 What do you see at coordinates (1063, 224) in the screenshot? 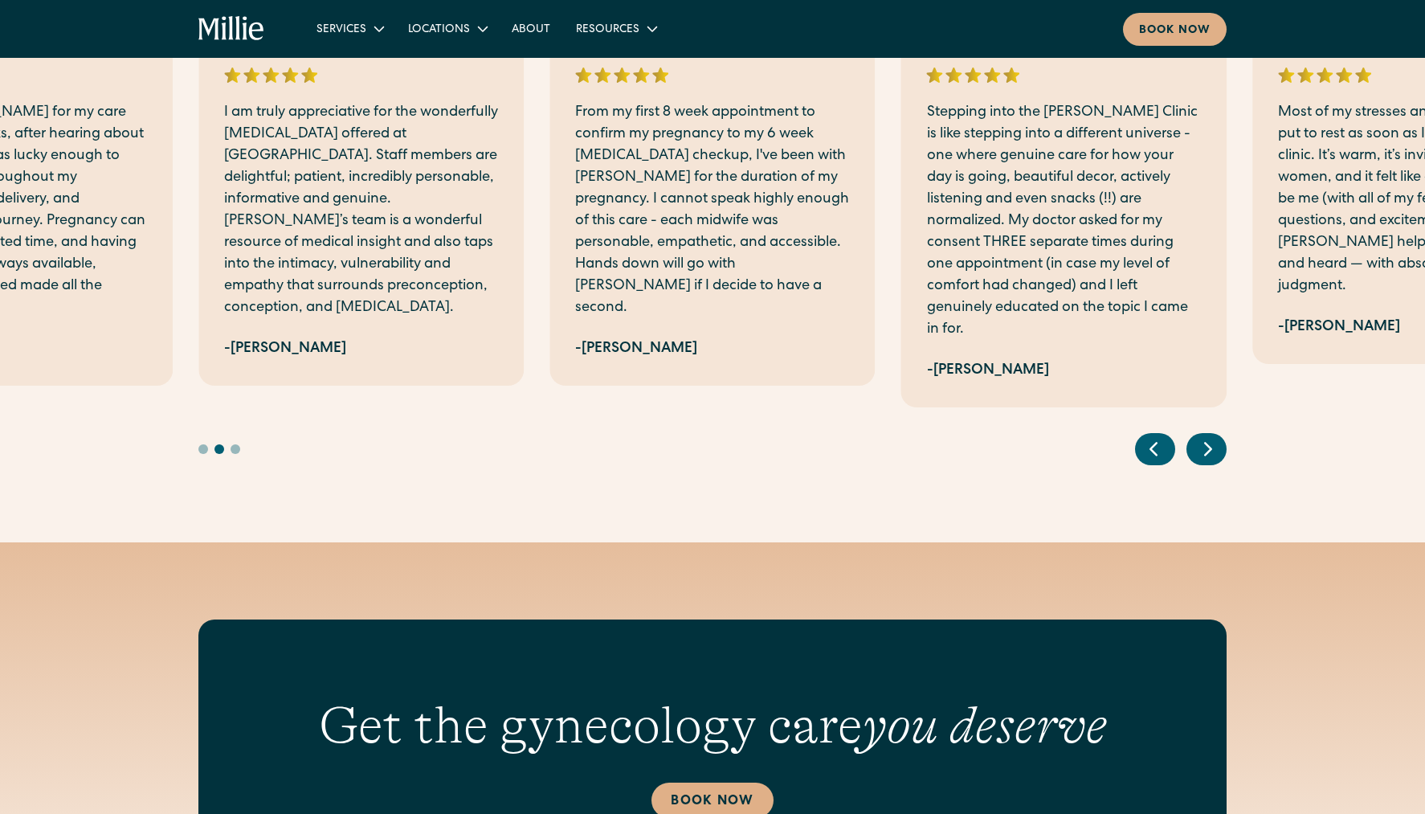
I see `div: 5 / 7` at bounding box center [1063, 224].